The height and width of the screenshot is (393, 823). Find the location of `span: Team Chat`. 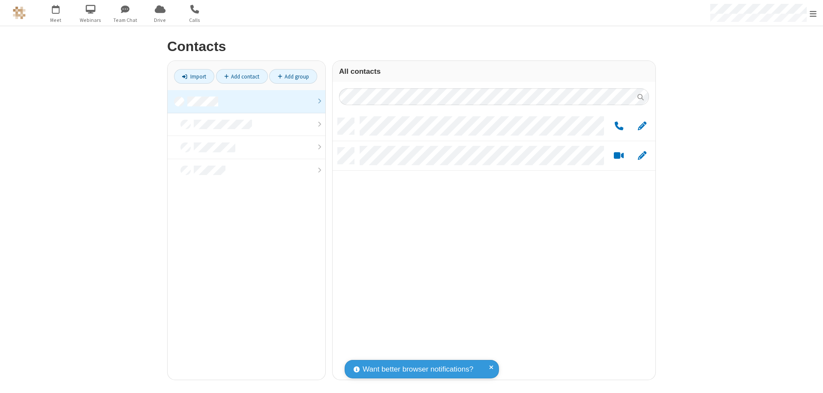

span: Team Chat is located at coordinates (125, 20).